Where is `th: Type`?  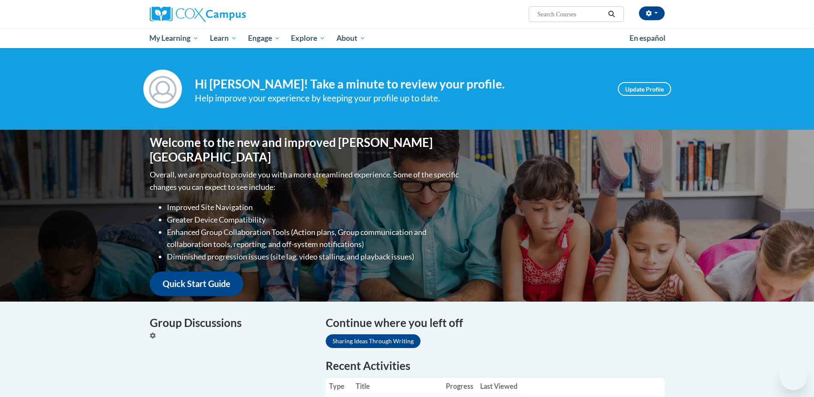
th: Type is located at coordinates (339, 386).